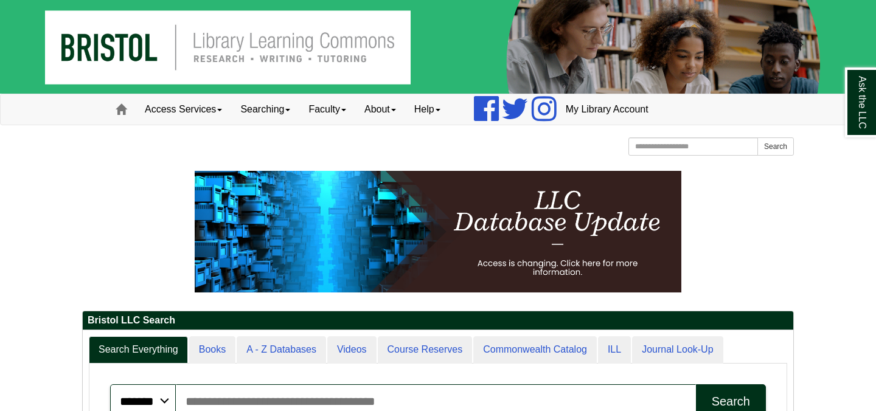  Describe the element at coordinates (212, 350) in the screenshot. I see `a: Books` at that location.